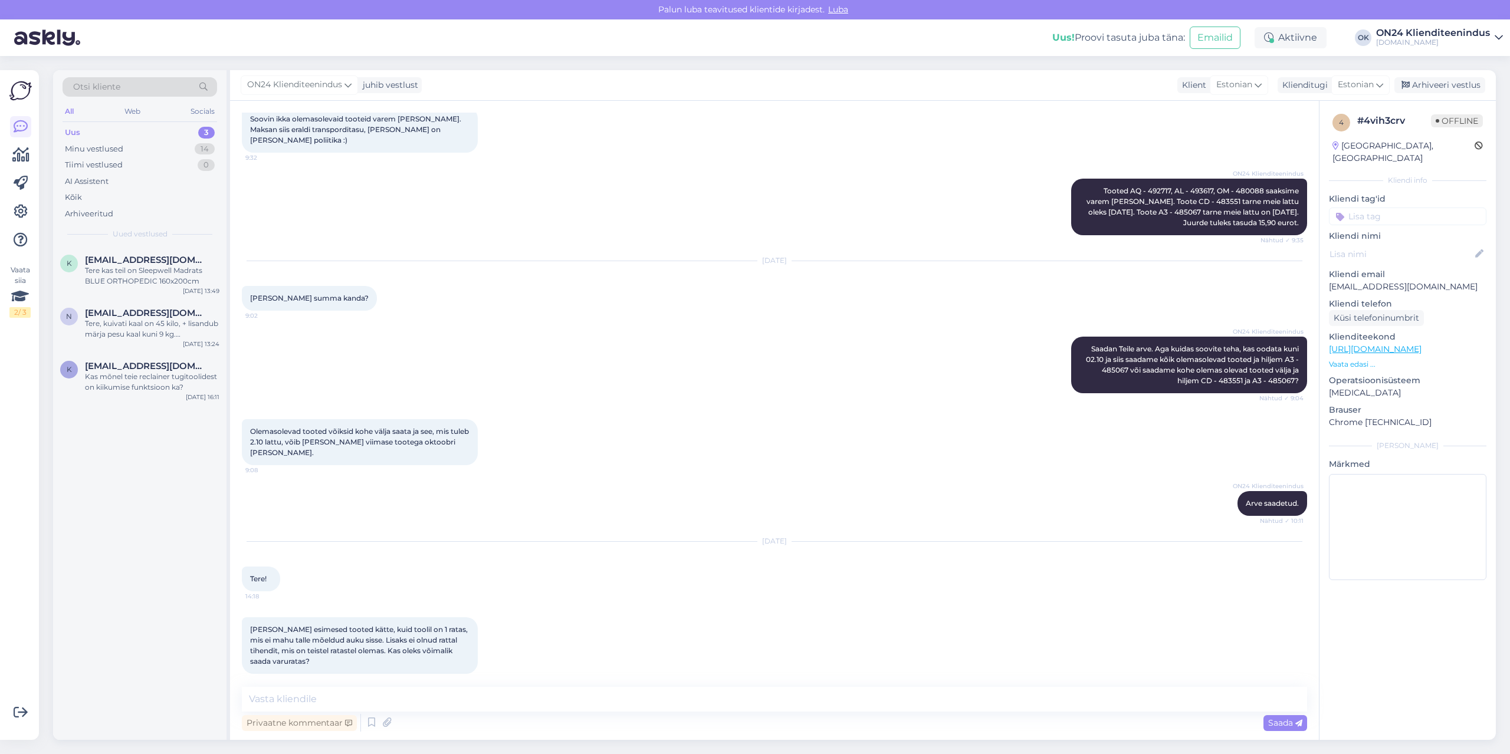  I want to click on p: Kliendi nimi, so click(1407, 236).